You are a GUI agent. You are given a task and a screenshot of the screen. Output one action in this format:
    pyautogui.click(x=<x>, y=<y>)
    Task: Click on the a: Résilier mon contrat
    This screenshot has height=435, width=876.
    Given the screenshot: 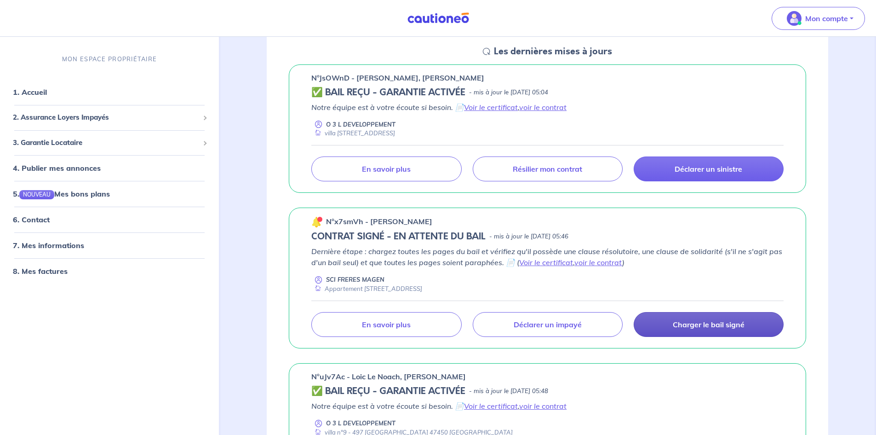 What is the action you would take?
    pyautogui.click(x=548, y=169)
    